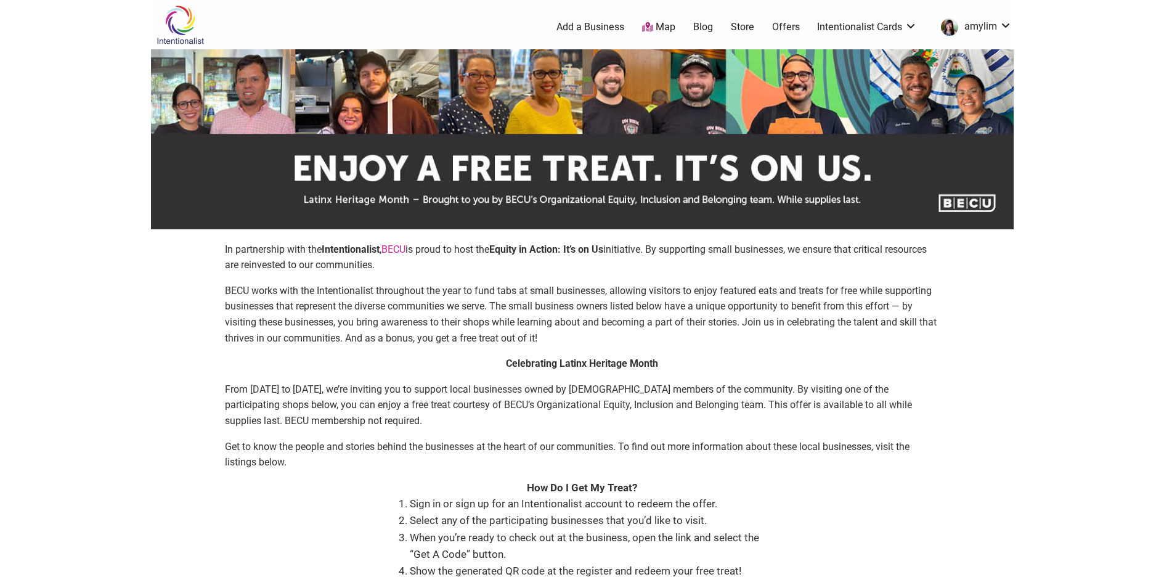 This screenshot has height=577, width=1164. What do you see at coordinates (582, 454) in the screenshot?
I see `p: Get to know the people and stories behind the businesses at the heart of our communities. To find...` at bounding box center [582, 454].